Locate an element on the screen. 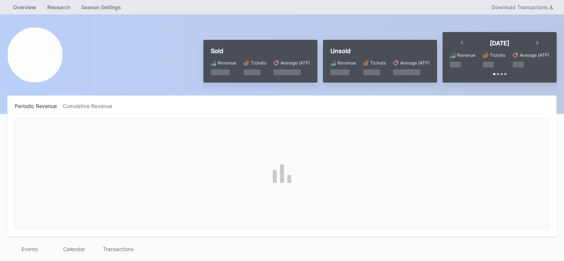 This screenshot has height=261, width=564. a: Season Settings is located at coordinates (101, 7).